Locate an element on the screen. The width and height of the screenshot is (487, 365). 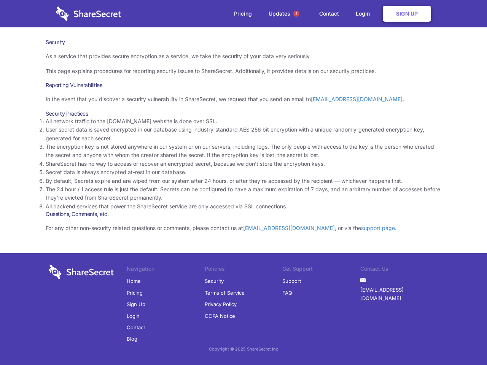
a: Blog is located at coordinates (132, 339).